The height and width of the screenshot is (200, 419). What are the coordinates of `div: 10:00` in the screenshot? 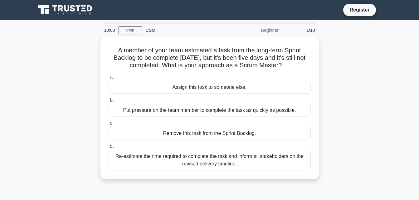 It's located at (109, 30).